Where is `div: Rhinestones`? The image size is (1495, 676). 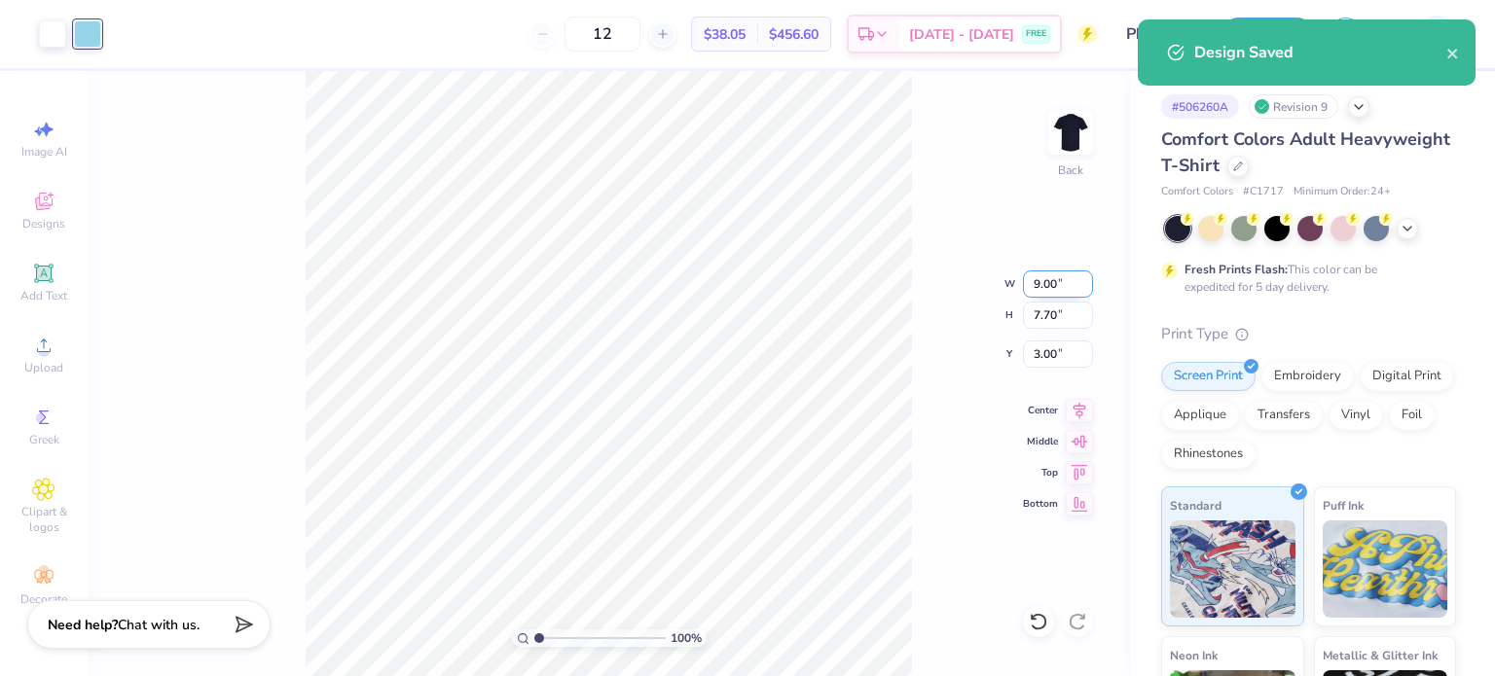 div: Rhinestones is located at coordinates (1208, 454).